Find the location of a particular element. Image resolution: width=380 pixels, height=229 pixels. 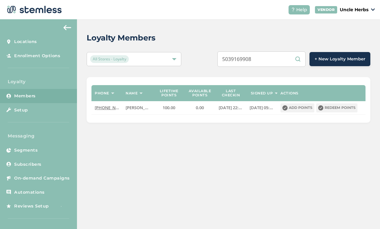

label: 2025-06-24 22:11:27 is located at coordinates (231, 108).